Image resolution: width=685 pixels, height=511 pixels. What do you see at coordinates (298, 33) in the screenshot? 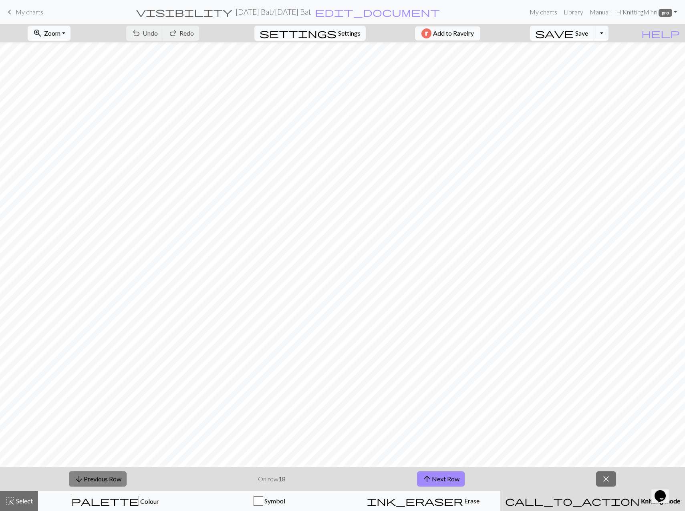
I see `span: settings` at bounding box center [298, 33].